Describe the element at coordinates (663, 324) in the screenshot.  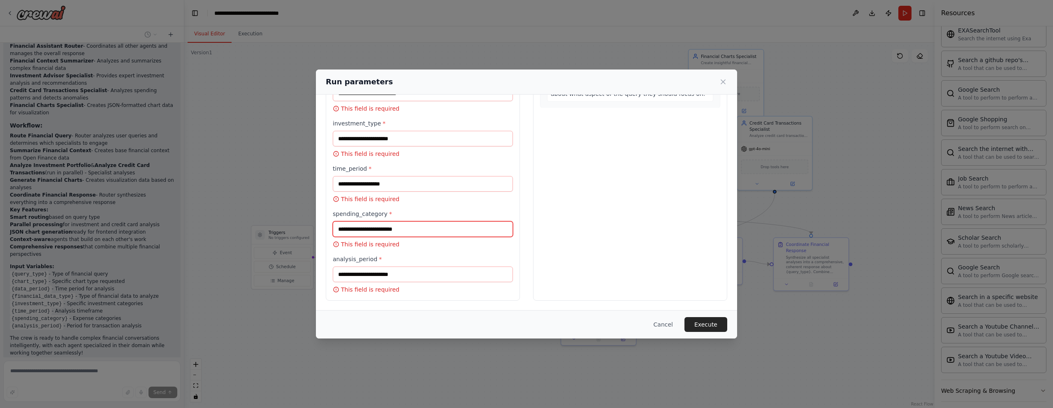
I see `button: Cancel` at that location.